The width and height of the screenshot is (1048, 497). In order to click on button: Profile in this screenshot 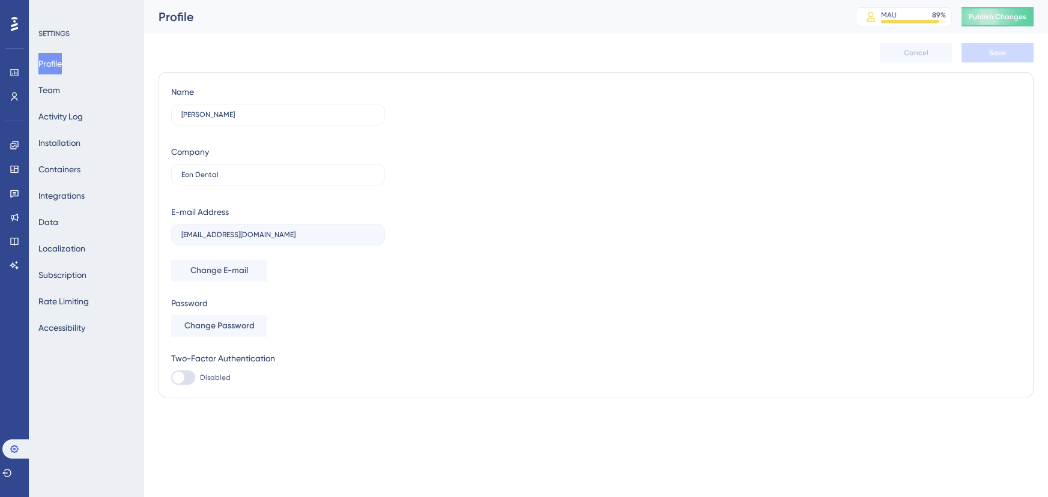, I will do `click(50, 64)`.